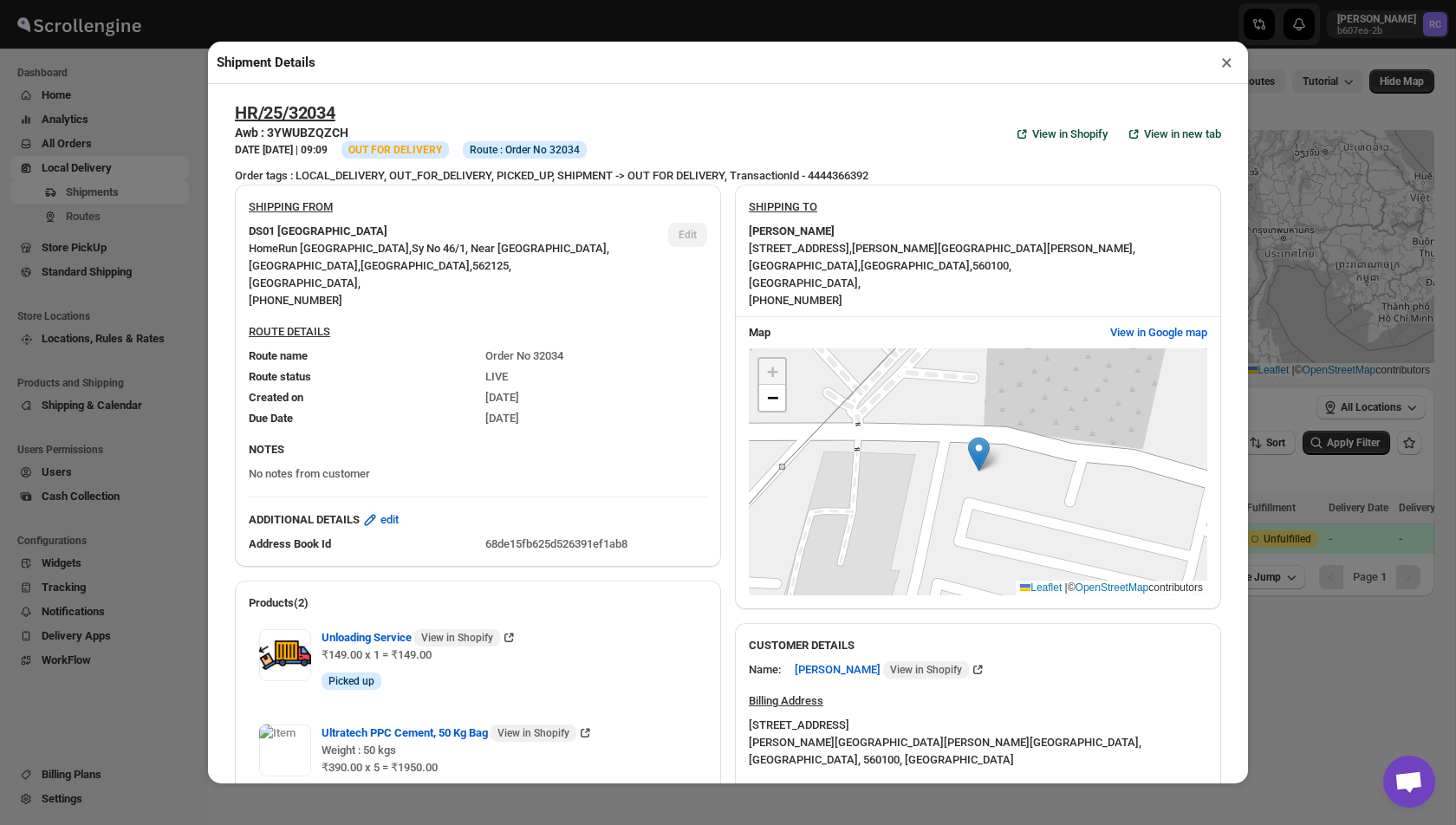  What do you see at coordinates (449, 733) in the screenshot?
I see `span: Ultratech PPC Cement, 50 Kg Bag` at bounding box center [449, 733].